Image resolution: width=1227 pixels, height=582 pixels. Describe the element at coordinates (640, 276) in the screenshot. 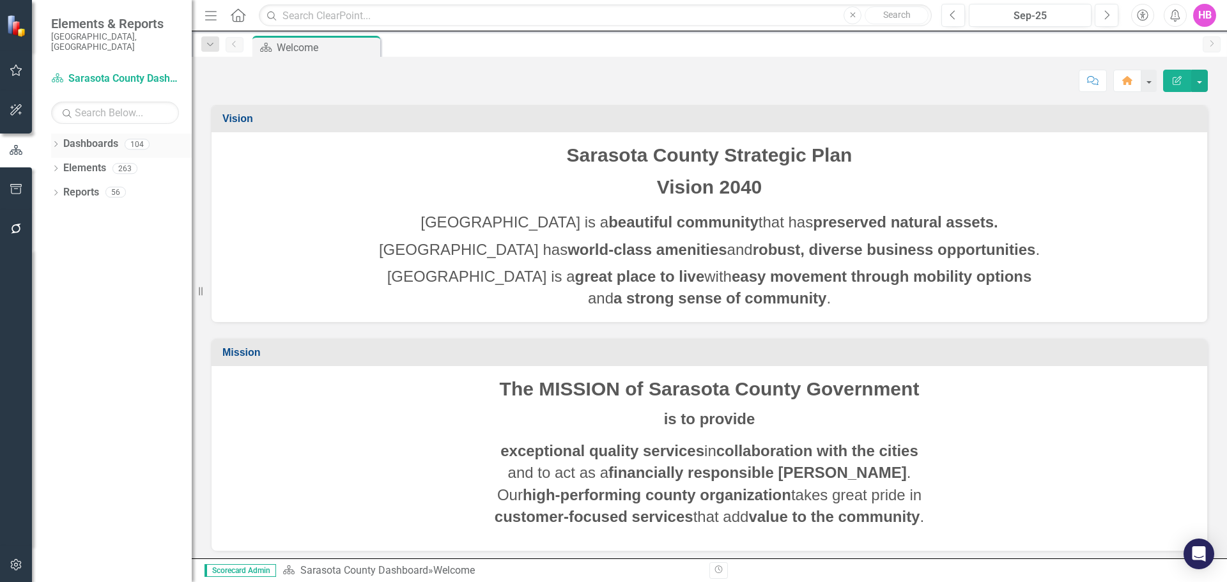

I see `strong: great place to live` at that location.